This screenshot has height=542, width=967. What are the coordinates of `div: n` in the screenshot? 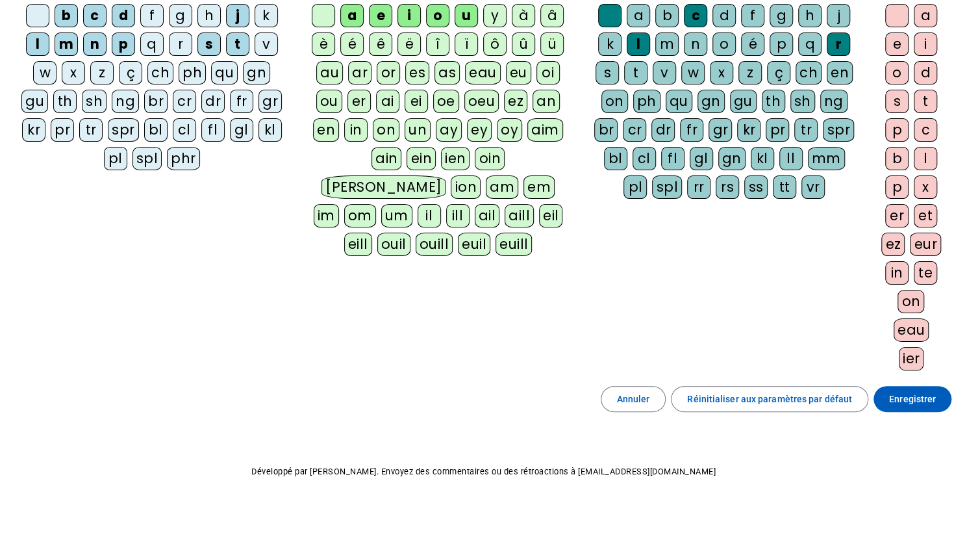 It's located at (696, 44).